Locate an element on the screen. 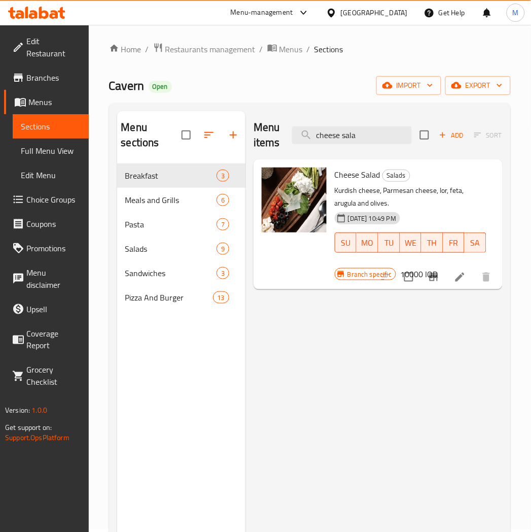 Image resolution: width=531 pixels, height=532 pixels. span: 7 is located at coordinates (223, 224).